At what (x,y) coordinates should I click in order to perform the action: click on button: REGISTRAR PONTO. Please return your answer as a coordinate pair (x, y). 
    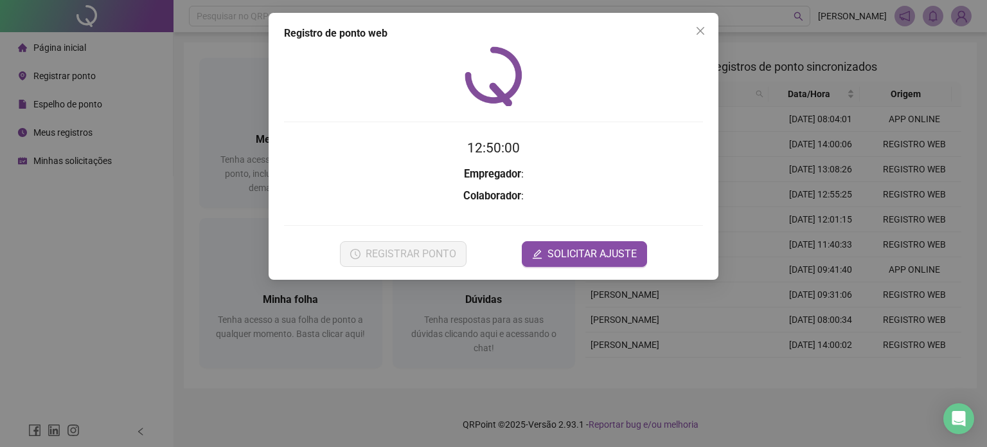
    Looking at the image, I should click on (403, 254).